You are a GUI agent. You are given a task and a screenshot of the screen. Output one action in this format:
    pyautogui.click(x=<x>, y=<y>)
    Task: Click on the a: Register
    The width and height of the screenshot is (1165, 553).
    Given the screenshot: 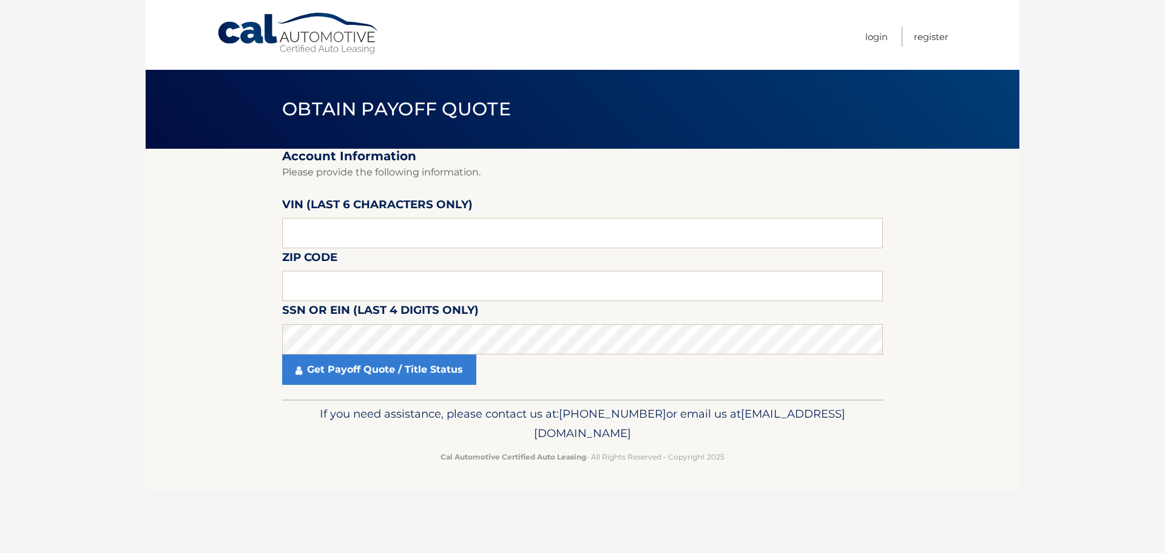 What is the action you would take?
    pyautogui.click(x=931, y=36)
    